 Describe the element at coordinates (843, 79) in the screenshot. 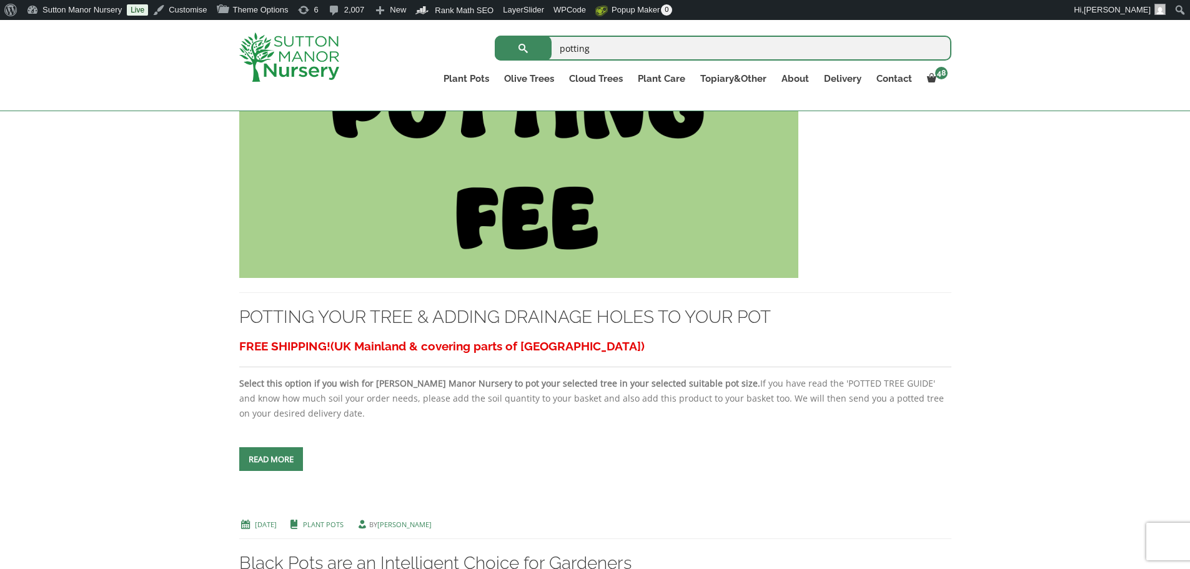

I see `a: Delivery` at that location.